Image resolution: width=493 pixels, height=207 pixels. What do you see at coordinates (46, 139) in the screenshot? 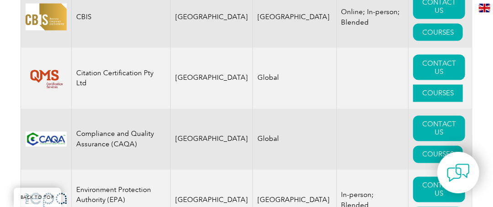
I see `img: 8f79303c-692d-ec11-b6e6-0022481838a2-logo.jpg` at bounding box center [46, 139].